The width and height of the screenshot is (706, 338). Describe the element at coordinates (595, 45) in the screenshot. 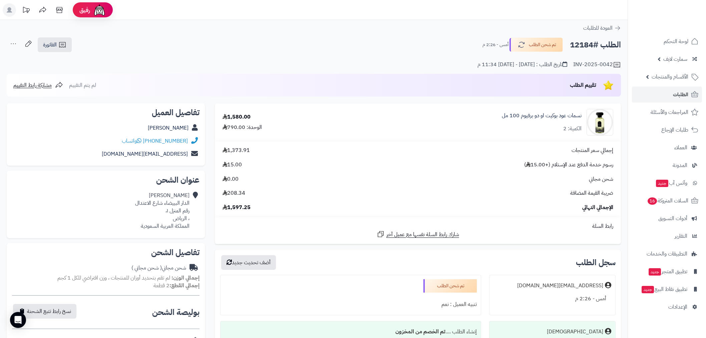

I see `h2: الطلب #12184` at that location.